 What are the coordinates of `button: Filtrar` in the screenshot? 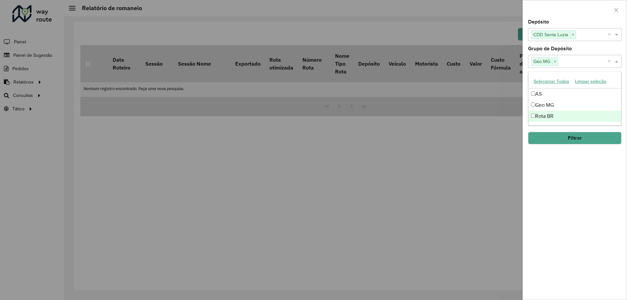 It's located at (575, 138).